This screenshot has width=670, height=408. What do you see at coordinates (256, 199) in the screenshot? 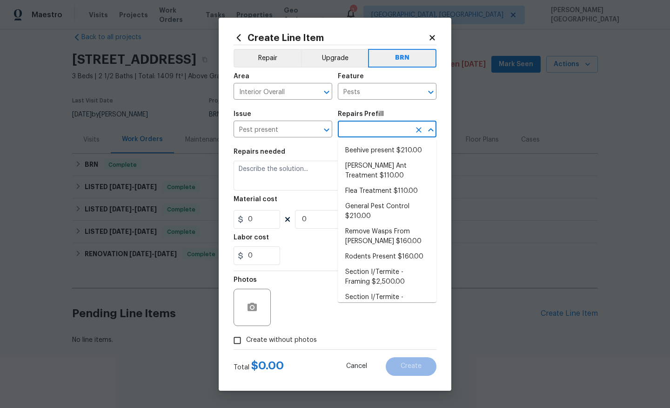
I see `h5: Material cost` at bounding box center [256, 199].